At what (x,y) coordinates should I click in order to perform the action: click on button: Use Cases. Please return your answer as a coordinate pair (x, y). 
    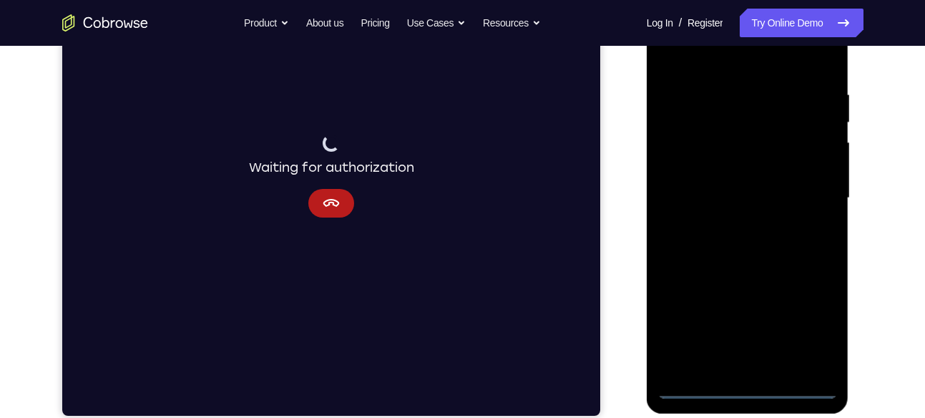
    Looking at the image, I should click on (436, 23).